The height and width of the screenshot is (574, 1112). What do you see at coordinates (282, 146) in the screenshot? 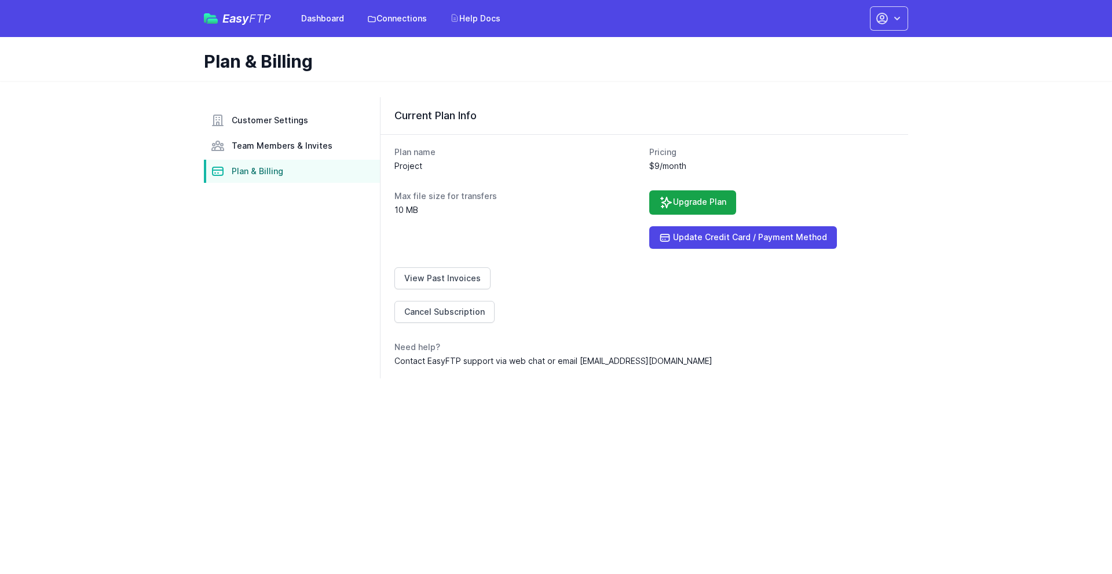
I see `span: Team Members & Invites` at bounding box center [282, 146].